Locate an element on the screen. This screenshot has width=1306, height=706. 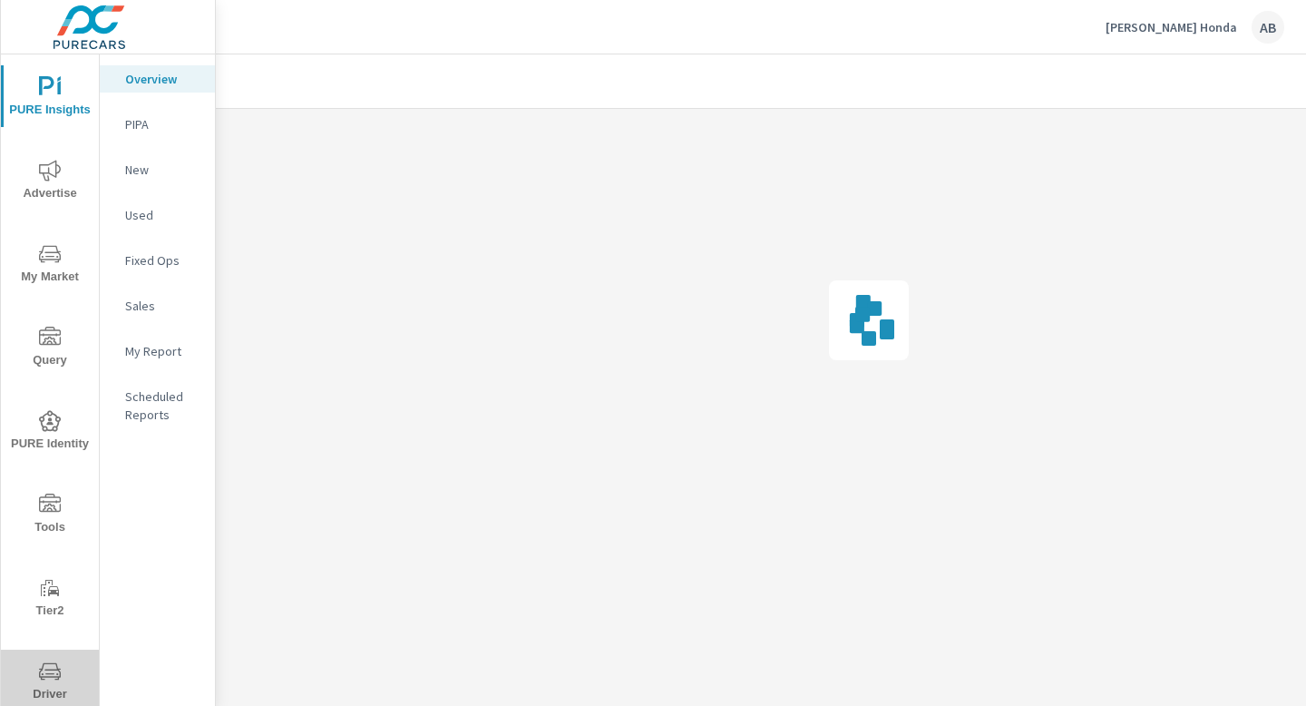
div: Used is located at coordinates (157, 215).